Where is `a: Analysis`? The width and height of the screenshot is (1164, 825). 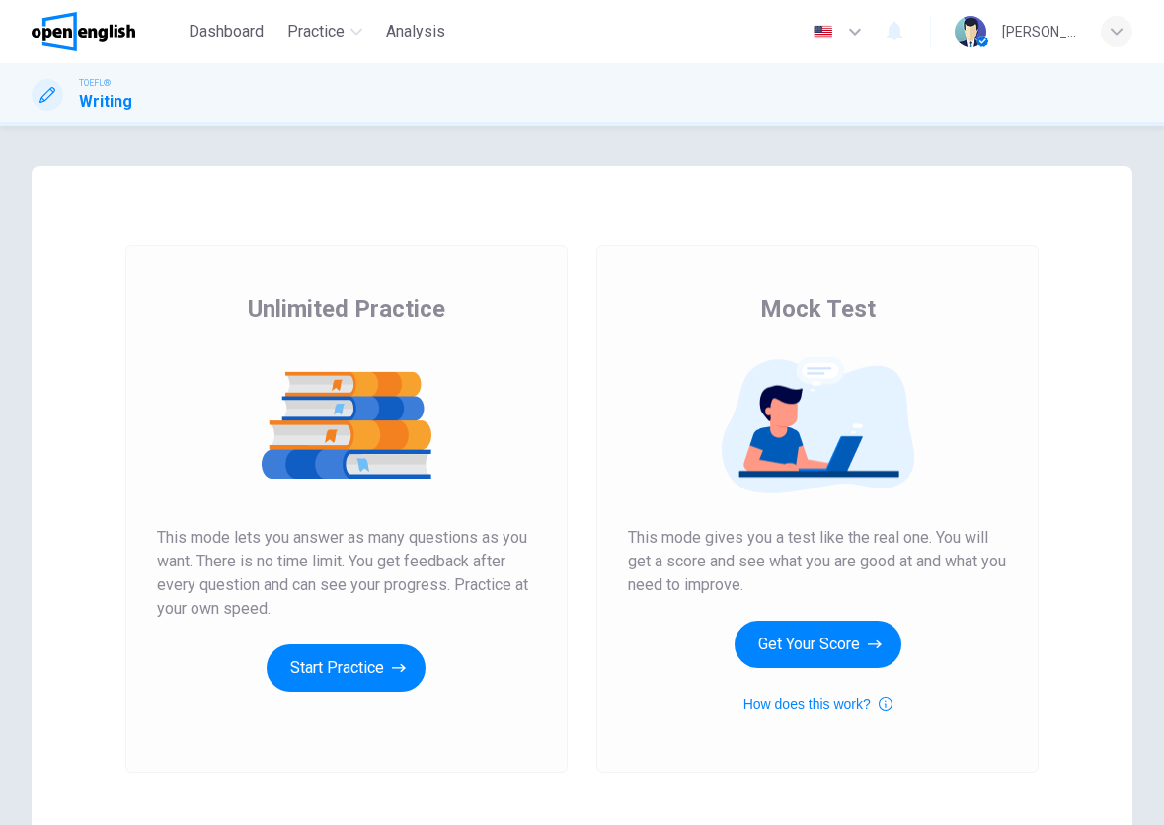 a: Analysis is located at coordinates (416, 32).